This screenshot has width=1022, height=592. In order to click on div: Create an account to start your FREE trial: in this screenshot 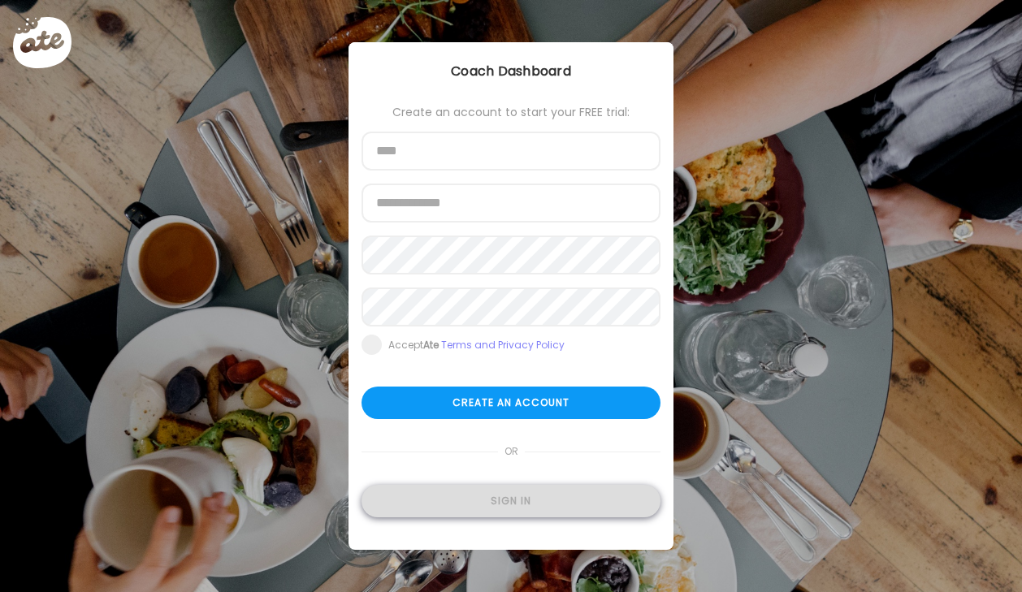, I will do `click(511, 112)`.